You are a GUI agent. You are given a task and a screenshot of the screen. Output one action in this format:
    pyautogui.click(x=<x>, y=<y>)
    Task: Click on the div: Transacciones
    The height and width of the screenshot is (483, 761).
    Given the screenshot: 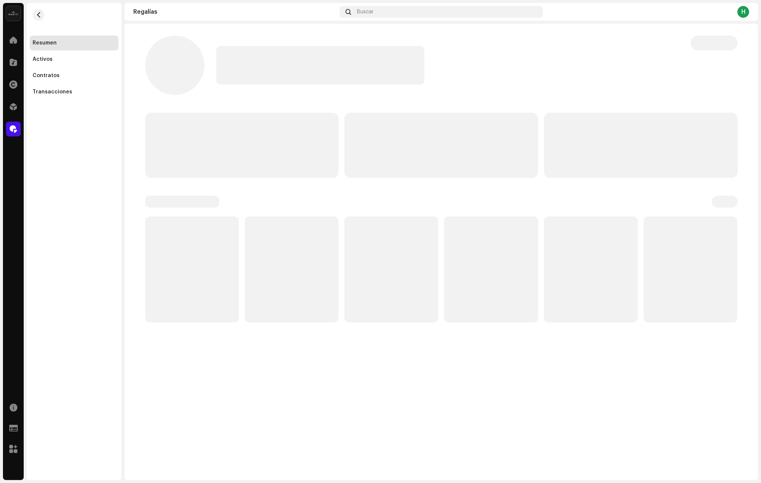 What is the action you would take?
    pyautogui.click(x=52, y=92)
    